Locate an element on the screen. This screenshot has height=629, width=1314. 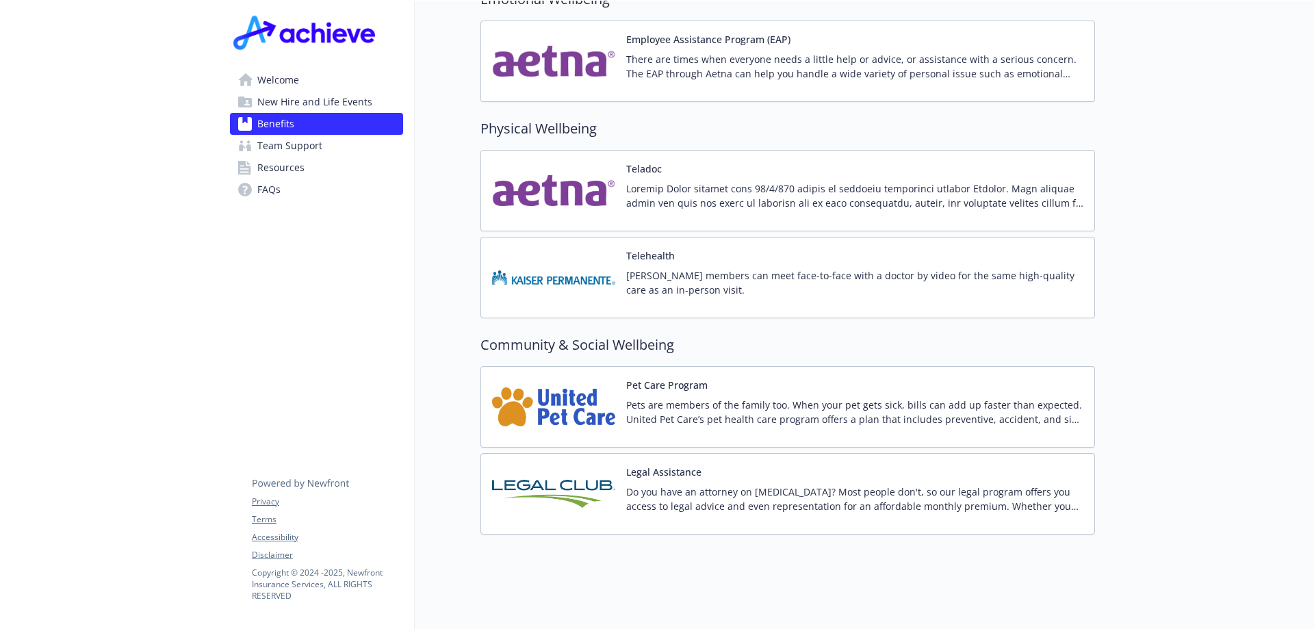
button: Telehealth is located at coordinates (650, 255).